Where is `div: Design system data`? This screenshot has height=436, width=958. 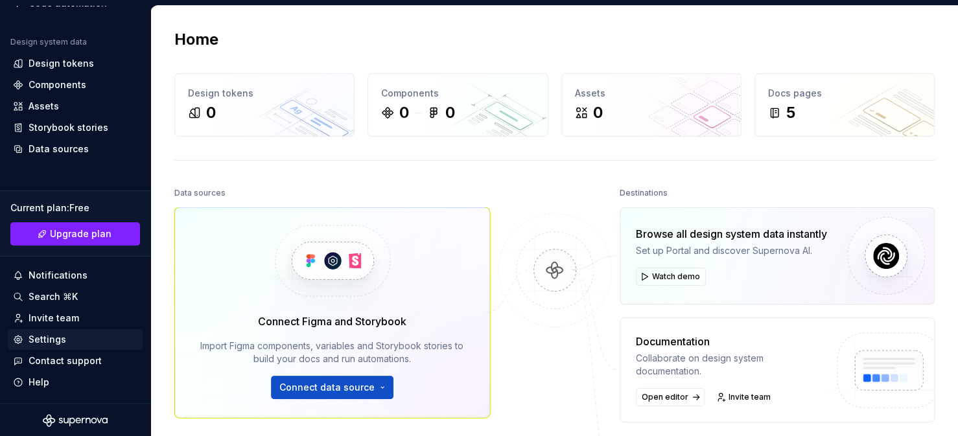
div: Design system data is located at coordinates (49, 42).